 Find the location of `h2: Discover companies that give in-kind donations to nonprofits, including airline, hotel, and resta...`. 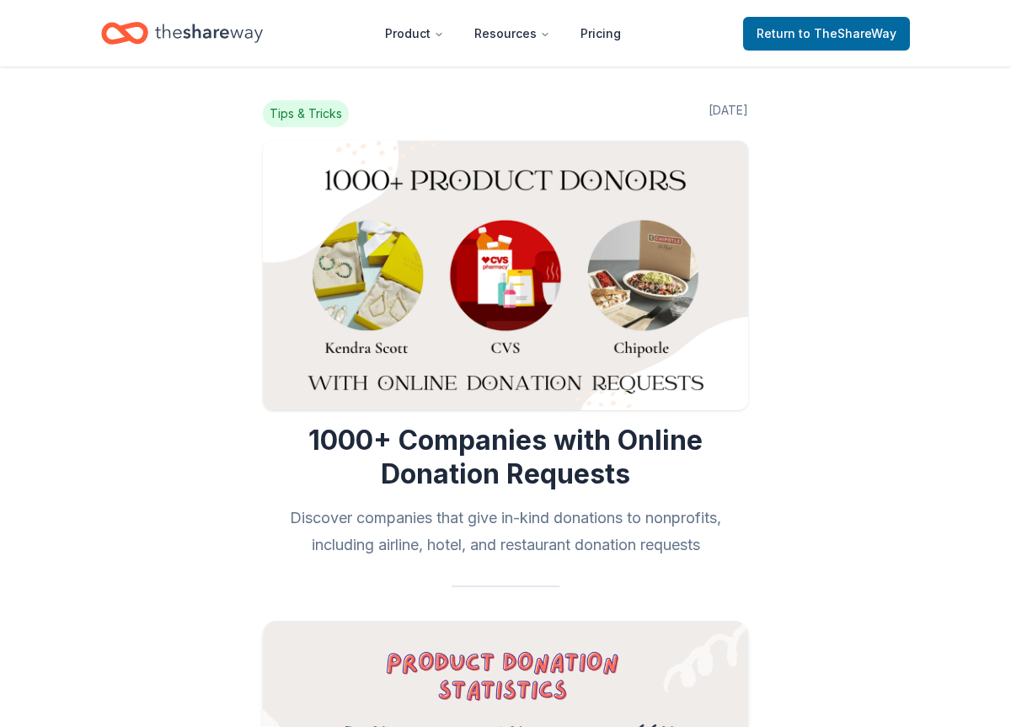

h2: Discover companies that give in-kind donations to nonprofits, including airline, hotel, and resta... is located at coordinates (505, 531).